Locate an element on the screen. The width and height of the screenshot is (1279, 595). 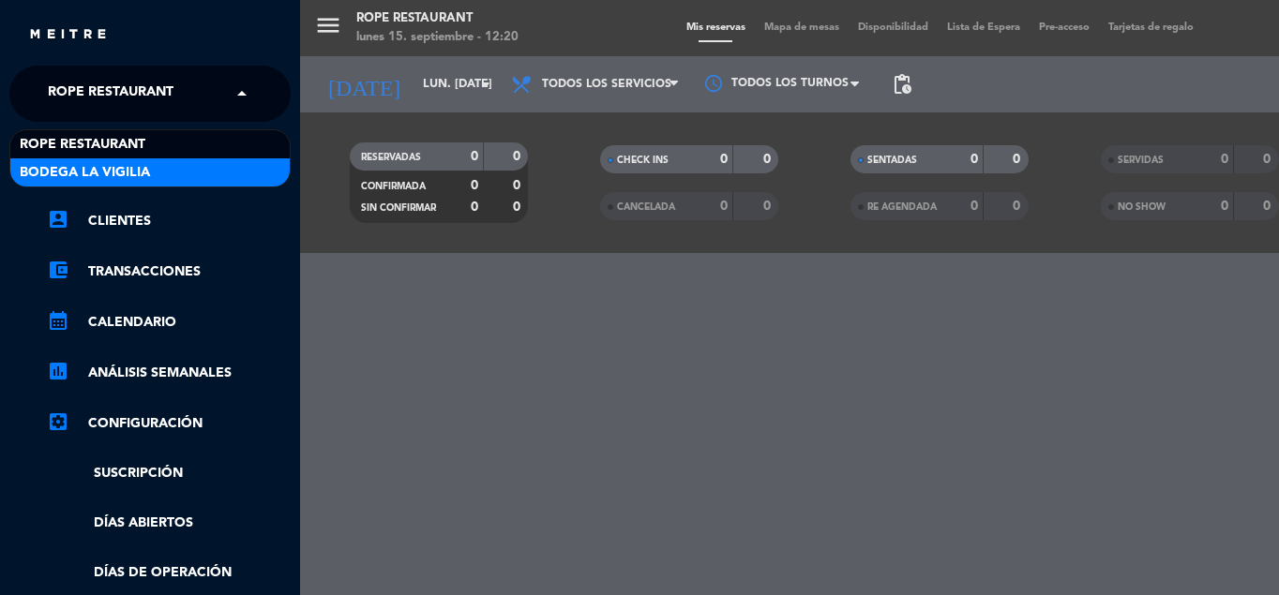
a: assessmentANÁLISIS SEMANALES is located at coordinates (169, 373).